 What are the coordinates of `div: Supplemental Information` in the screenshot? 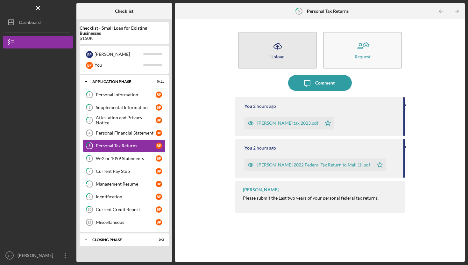 It's located at (126, 107).